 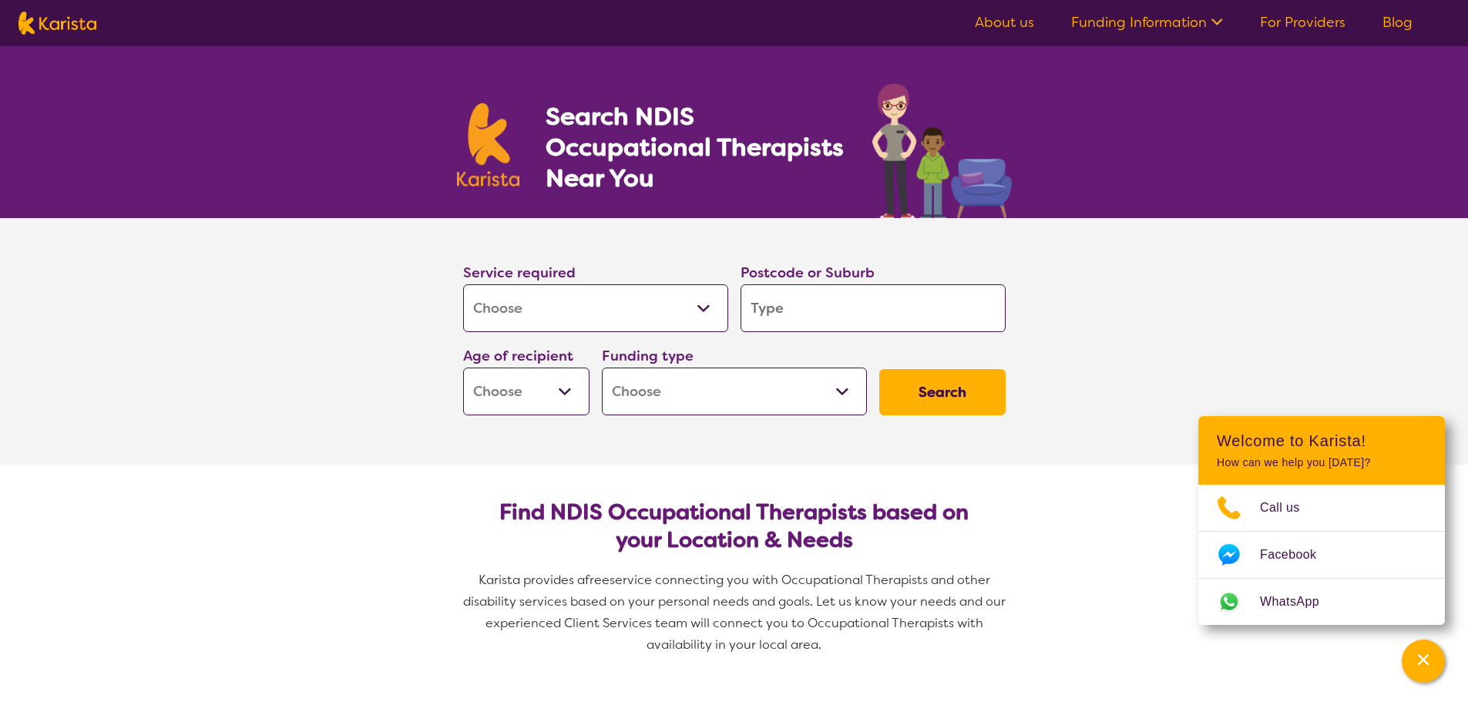 What do you see at coordinates (1297, 555) in the screenshot?
I see `span: Facebook` at bounding box center [1297, 555].